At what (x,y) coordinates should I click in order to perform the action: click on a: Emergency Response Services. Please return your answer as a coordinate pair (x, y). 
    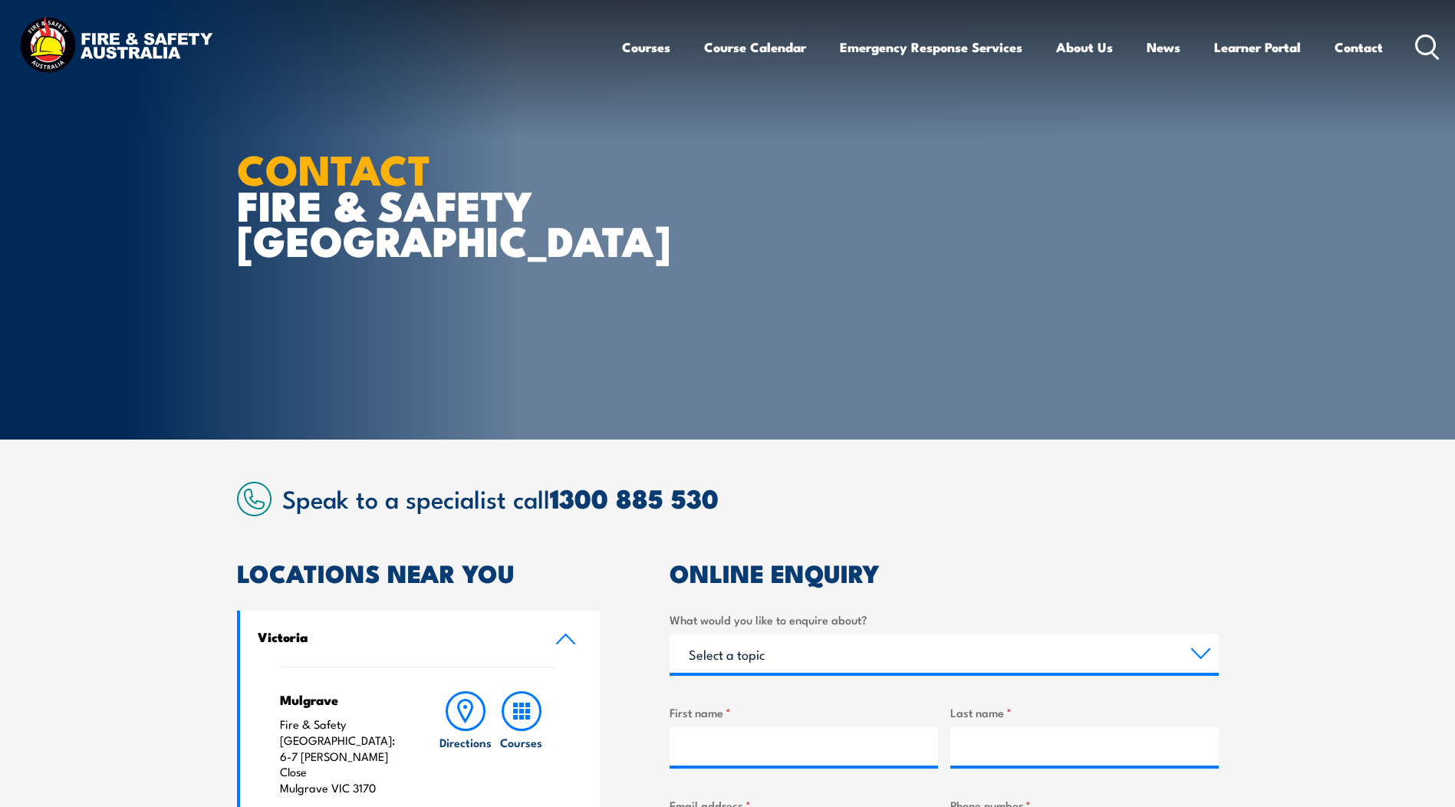
    Looking at the image, I should click on (931, 47).